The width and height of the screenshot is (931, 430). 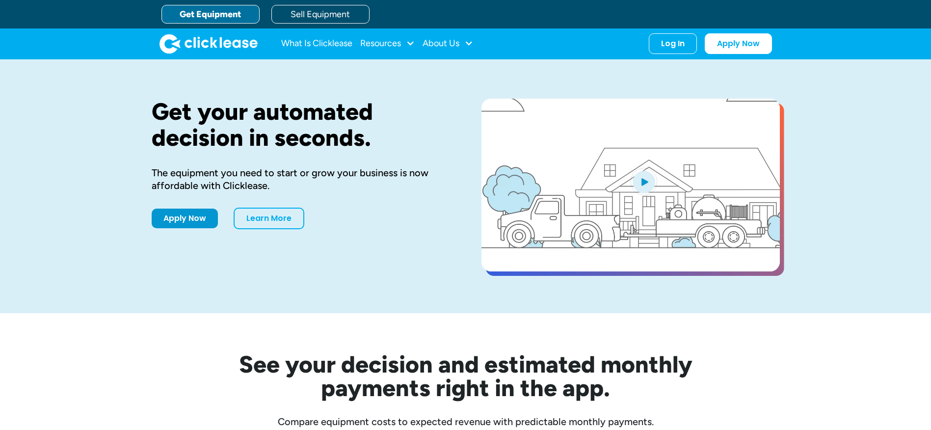 What do you see at coordinates (208, 44) in the screenshot?
I see `a: home` at bounding box center [208, 44].